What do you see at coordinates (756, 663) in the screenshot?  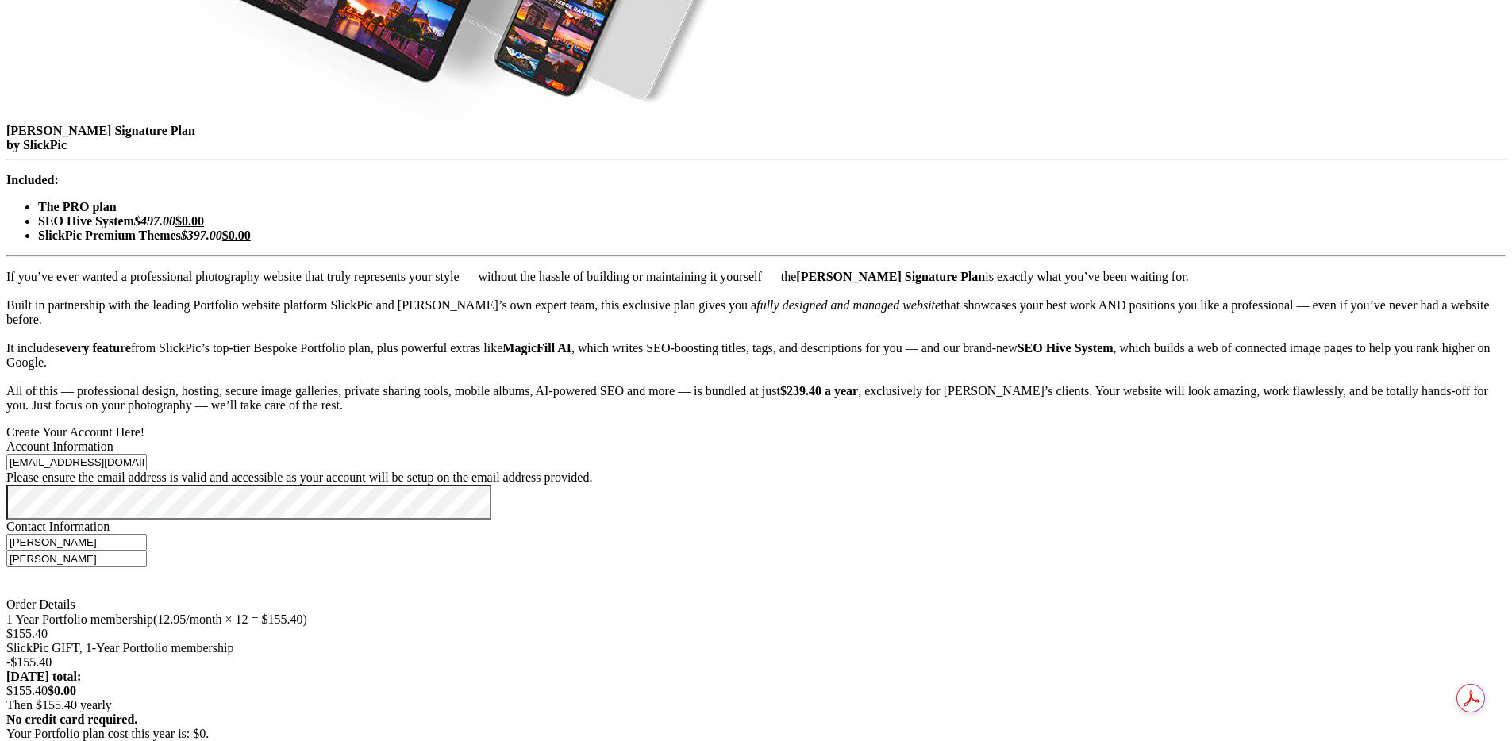 I see `div: -$155.40` at bounding box center [756, 663].